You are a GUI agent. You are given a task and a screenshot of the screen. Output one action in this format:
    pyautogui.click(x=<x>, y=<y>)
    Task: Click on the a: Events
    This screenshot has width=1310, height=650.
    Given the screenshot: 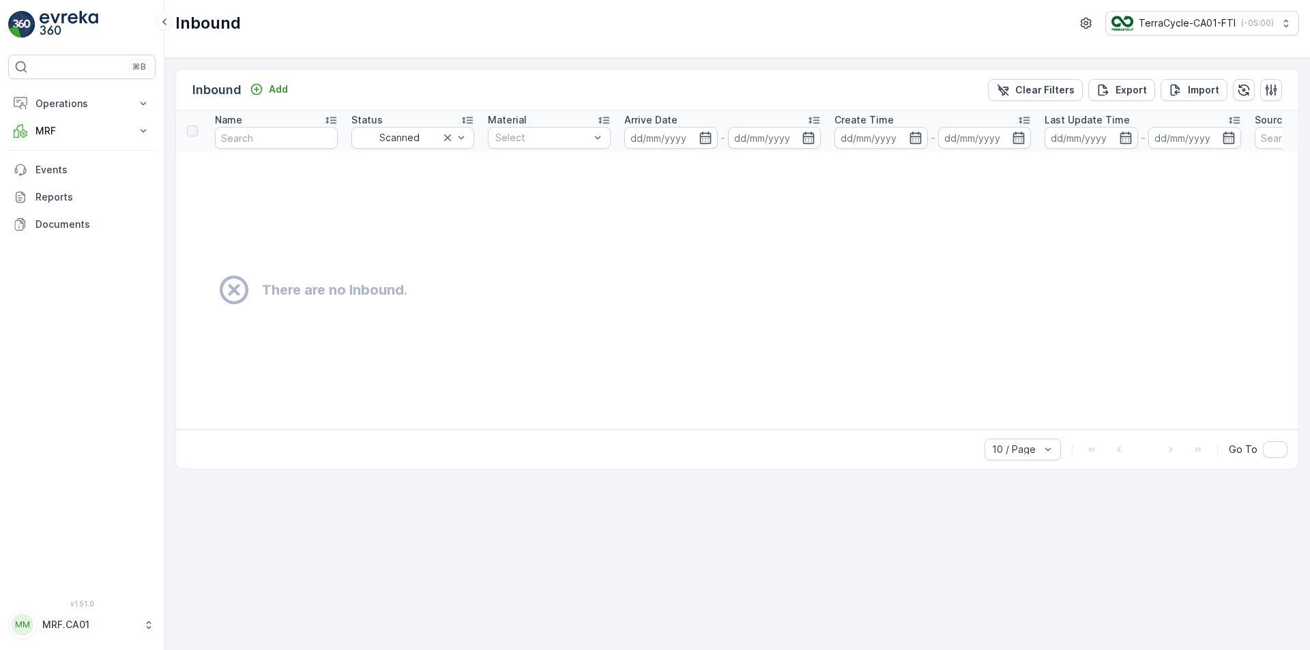 What is the action you would take?
    pyautogui.click(x=82, y=170)
    